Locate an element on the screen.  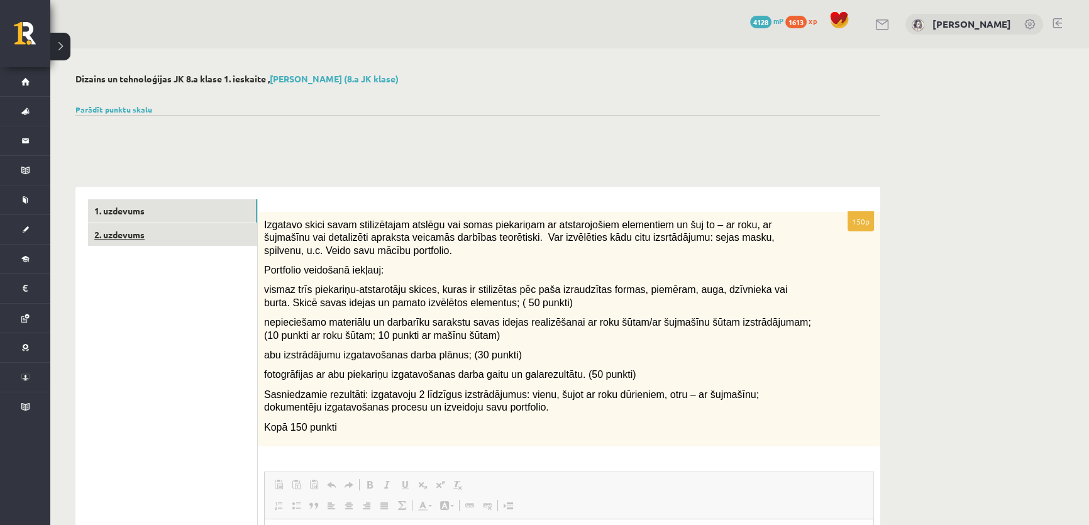
h2: Dizains un tehnoloģijas JK 8.a klase 1. ieskaite , is located at coordinates (478, 79).